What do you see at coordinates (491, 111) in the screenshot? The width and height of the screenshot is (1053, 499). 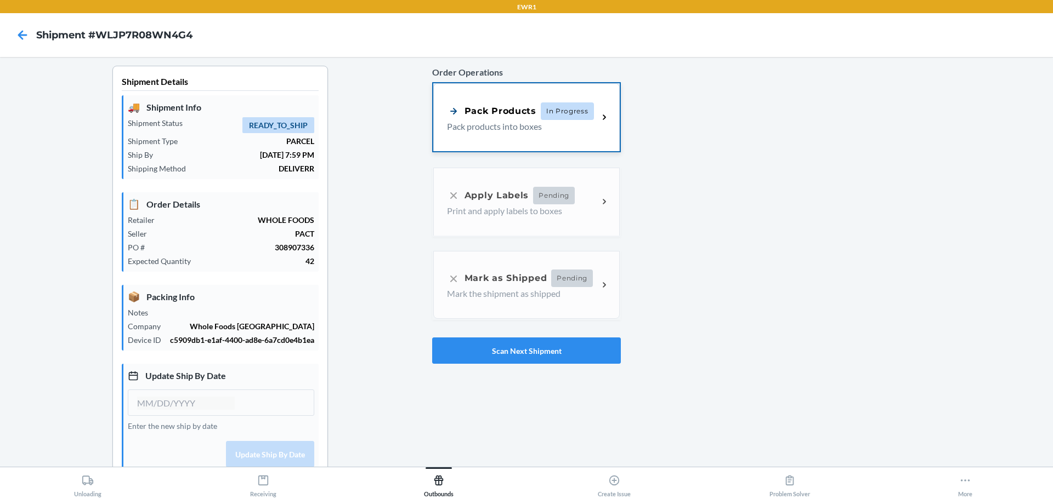 I see `div: Pack Products` at bounding box center [491, 111].